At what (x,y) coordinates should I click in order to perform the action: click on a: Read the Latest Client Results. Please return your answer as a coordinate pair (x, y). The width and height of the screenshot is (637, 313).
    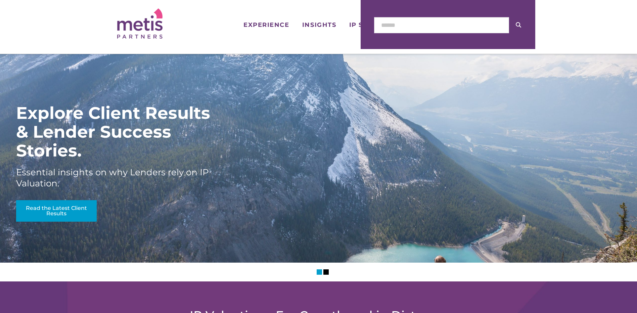
    Looking at the image, I should click on (56, 211).